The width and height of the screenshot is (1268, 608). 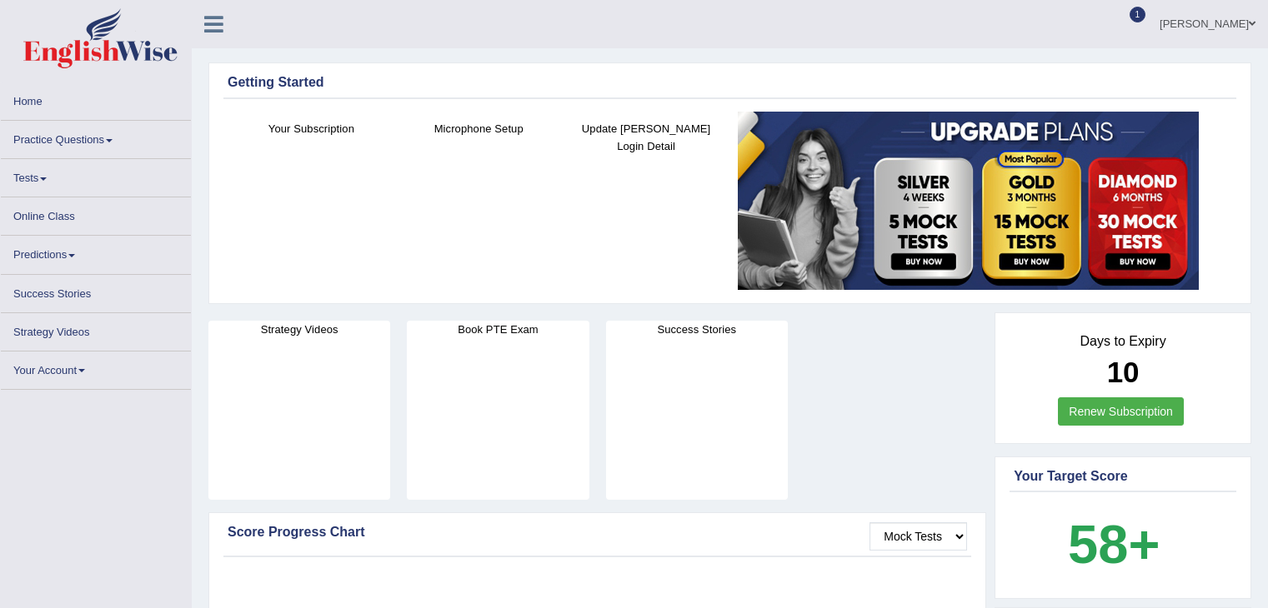 I want to click on div: Score Progress Chart, so click(x=597, y=533).